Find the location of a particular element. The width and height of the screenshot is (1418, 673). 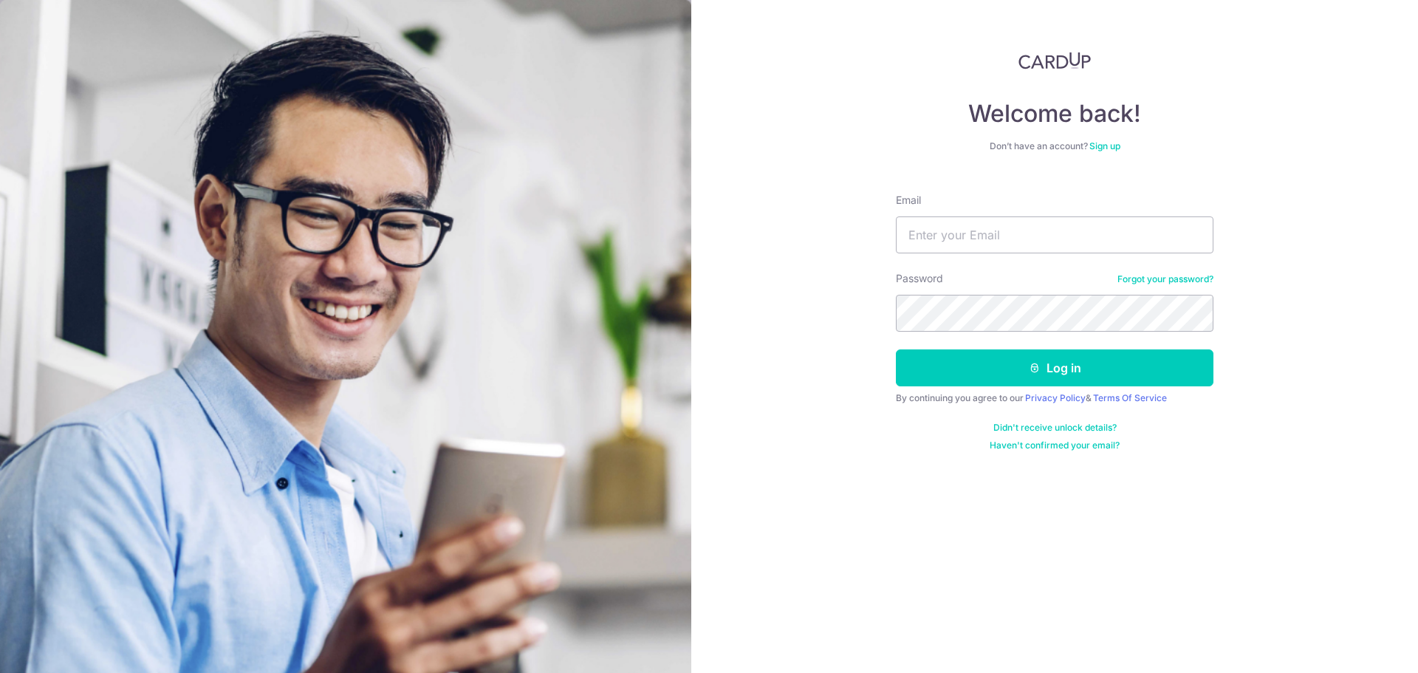

button: Log in is located at coordinates (1055, 368).